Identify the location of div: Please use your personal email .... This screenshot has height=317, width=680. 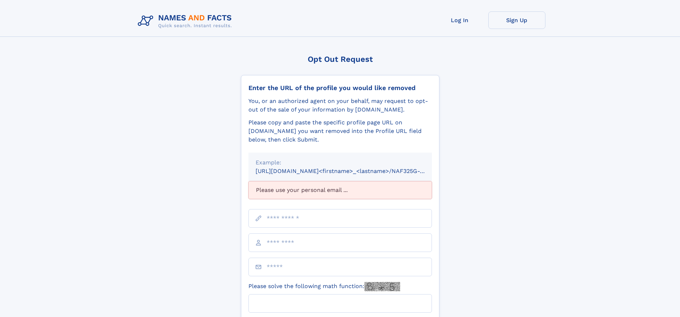
(340, 190).